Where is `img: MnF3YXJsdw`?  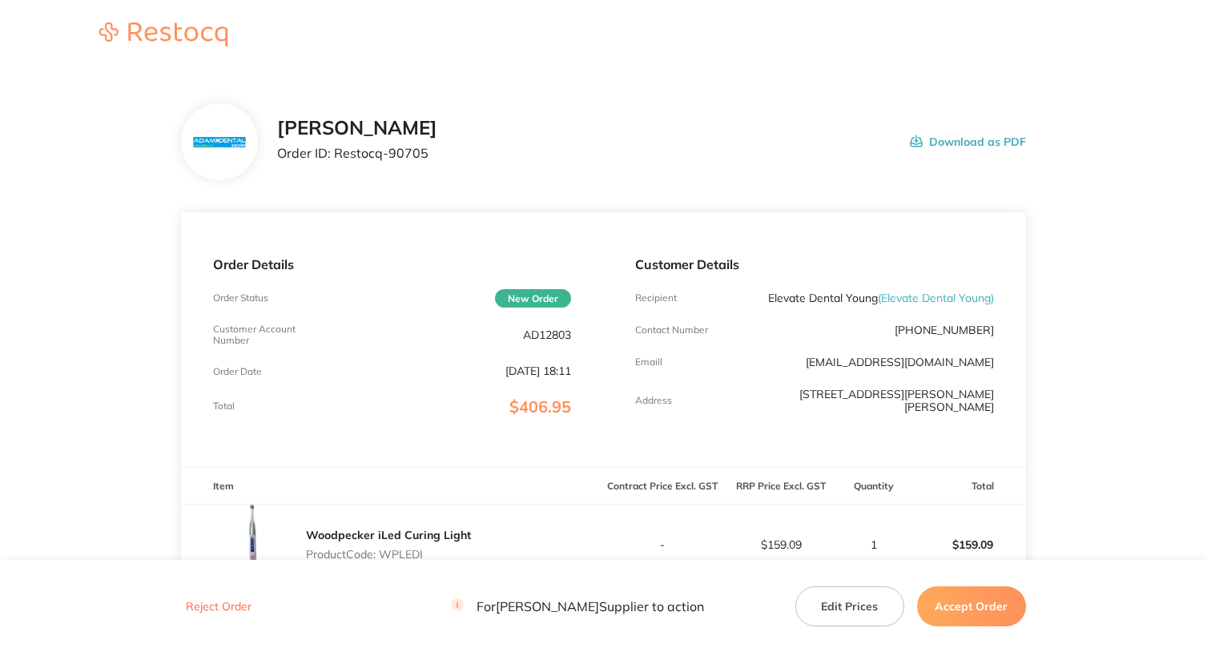
img: MnF3YXJsdw is located at coordinates (253, 545).